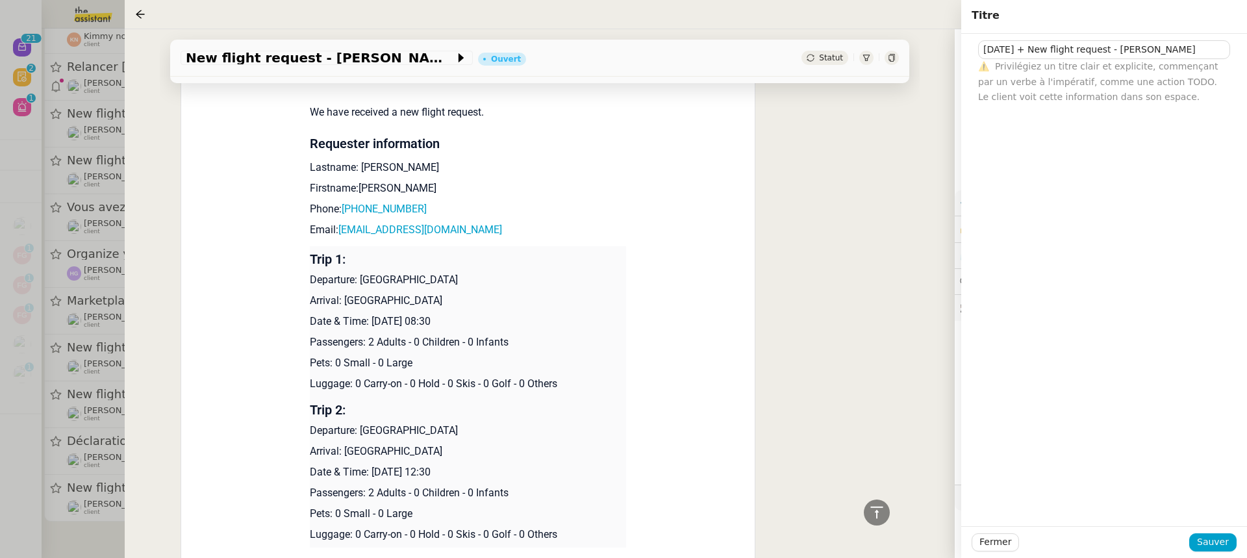 The image size is (1247, 558). Describe the element at coordinates (468, 410) in the screenshot. I see `p: Trip 2:` at that location.